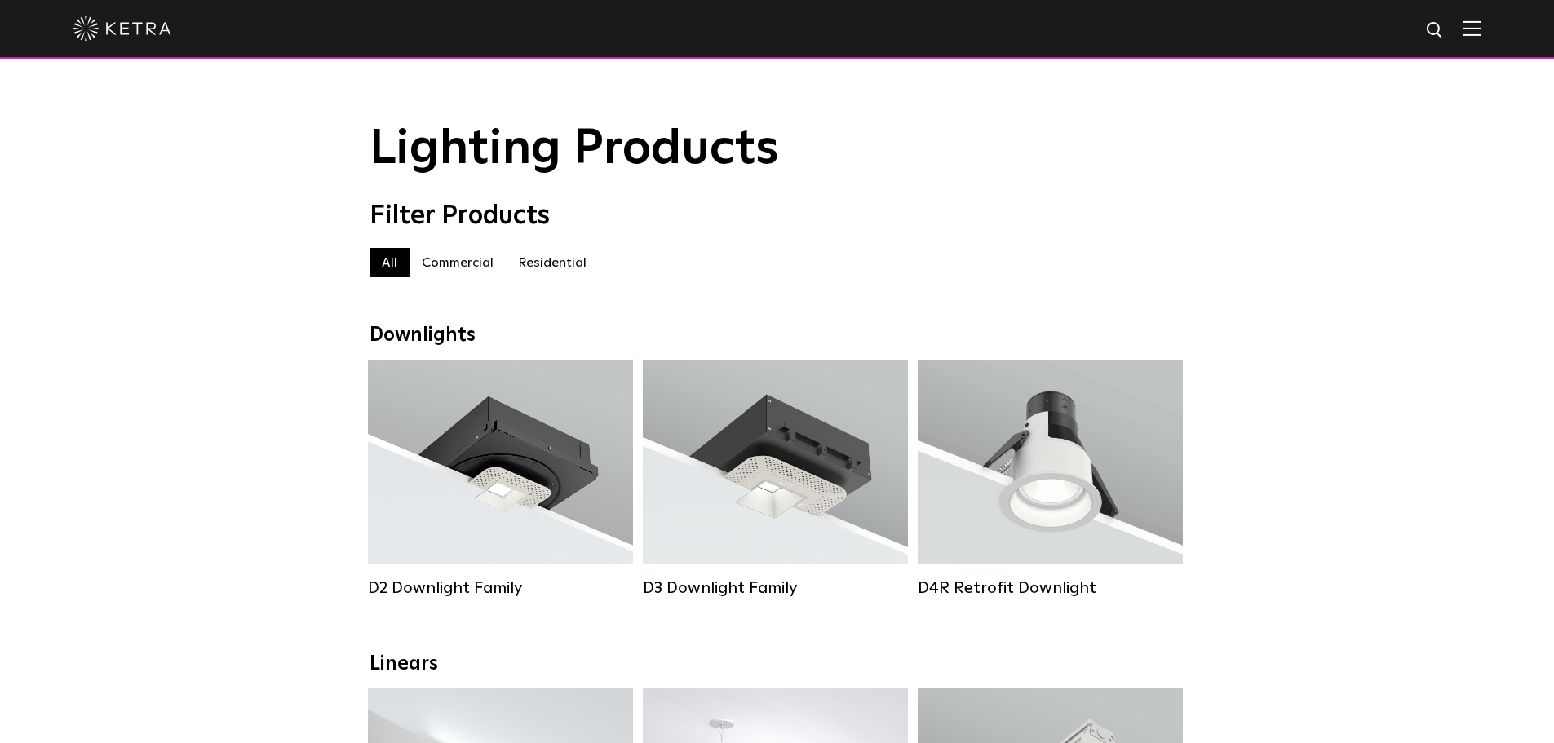  Describe the element at coordinates (1435, 30) in the screenshot. I see `img: search icon` at that location.